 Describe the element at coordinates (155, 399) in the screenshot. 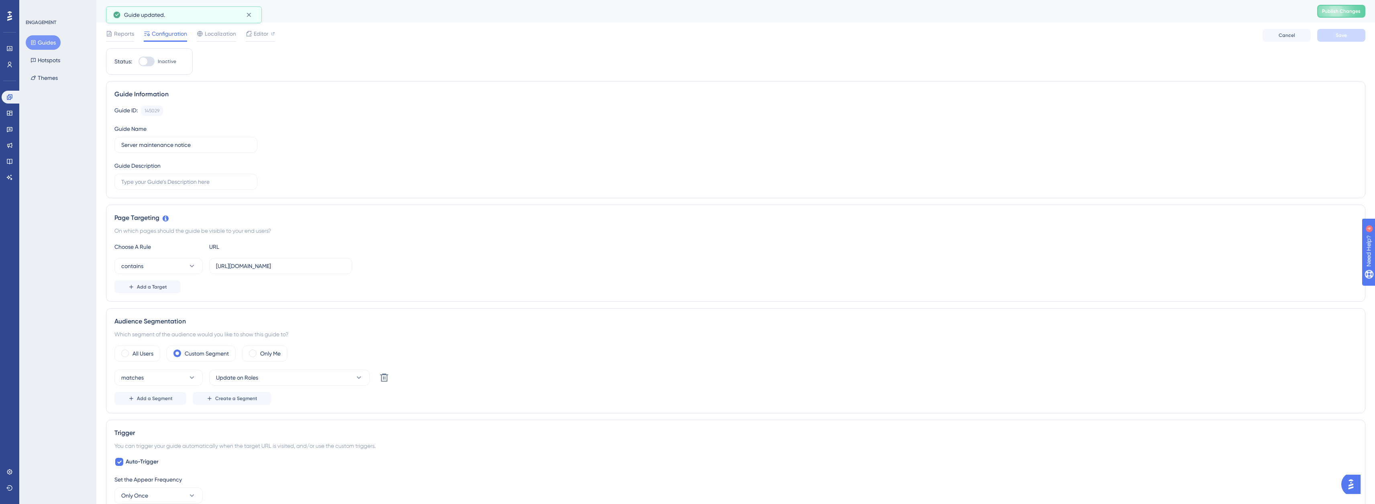

I see `span: Add a Segment` at that location.